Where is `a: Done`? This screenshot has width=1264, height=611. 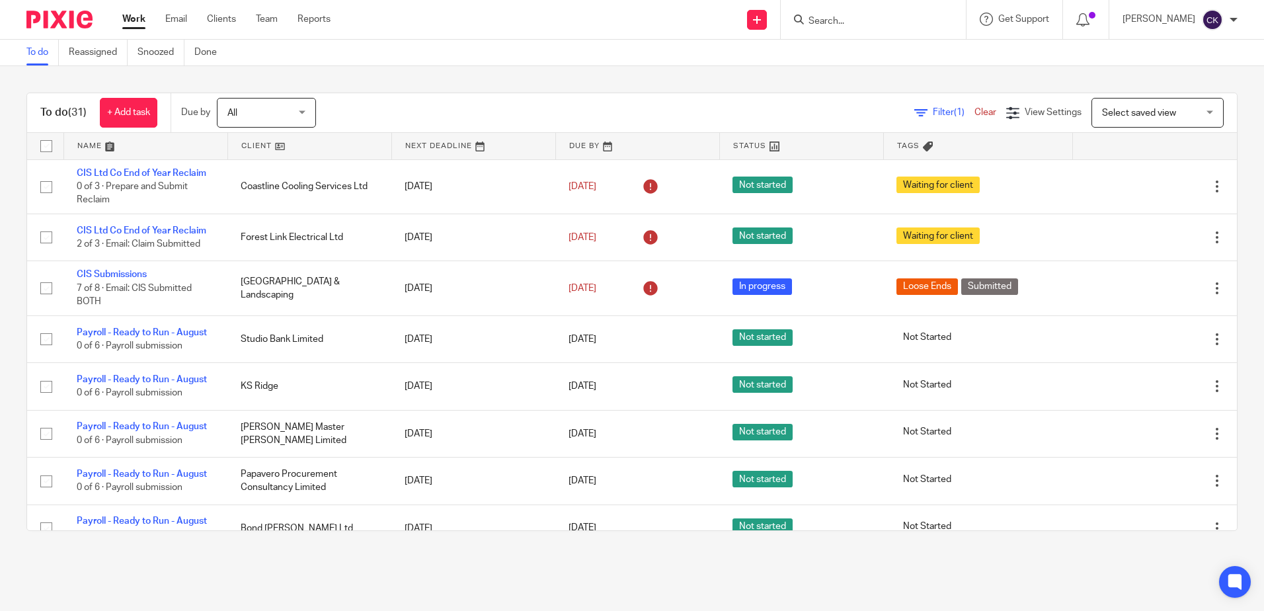
a: Done is located at coordinates (210, 52).